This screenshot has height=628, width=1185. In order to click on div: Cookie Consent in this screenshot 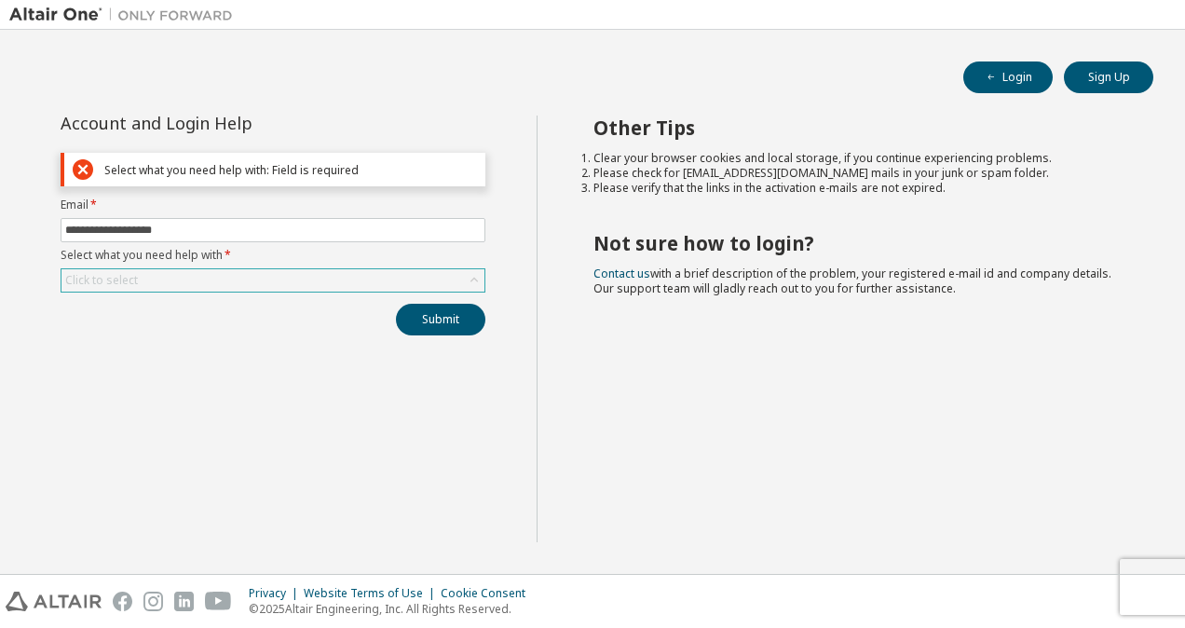, I will do `click(488, 593)`.